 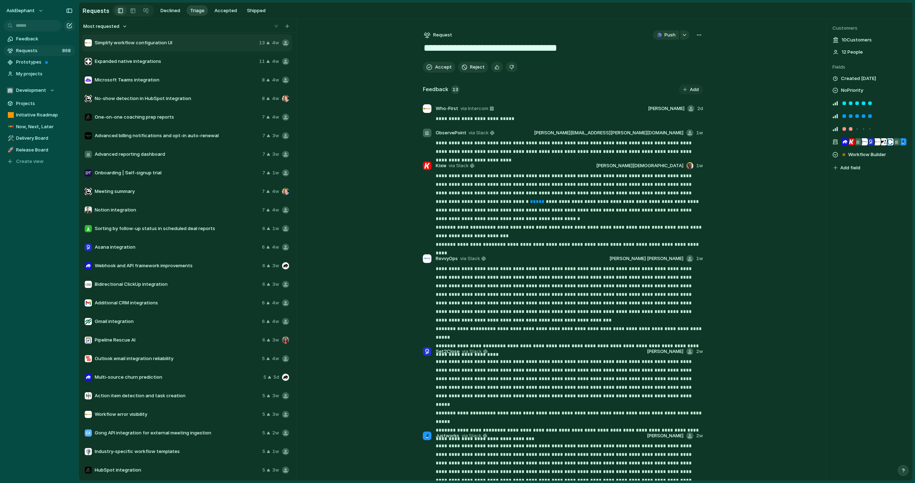 What do you see at coordinates (30, 162) in the screenshot?
I see `span: Create view` at bounding box center [30, 162].